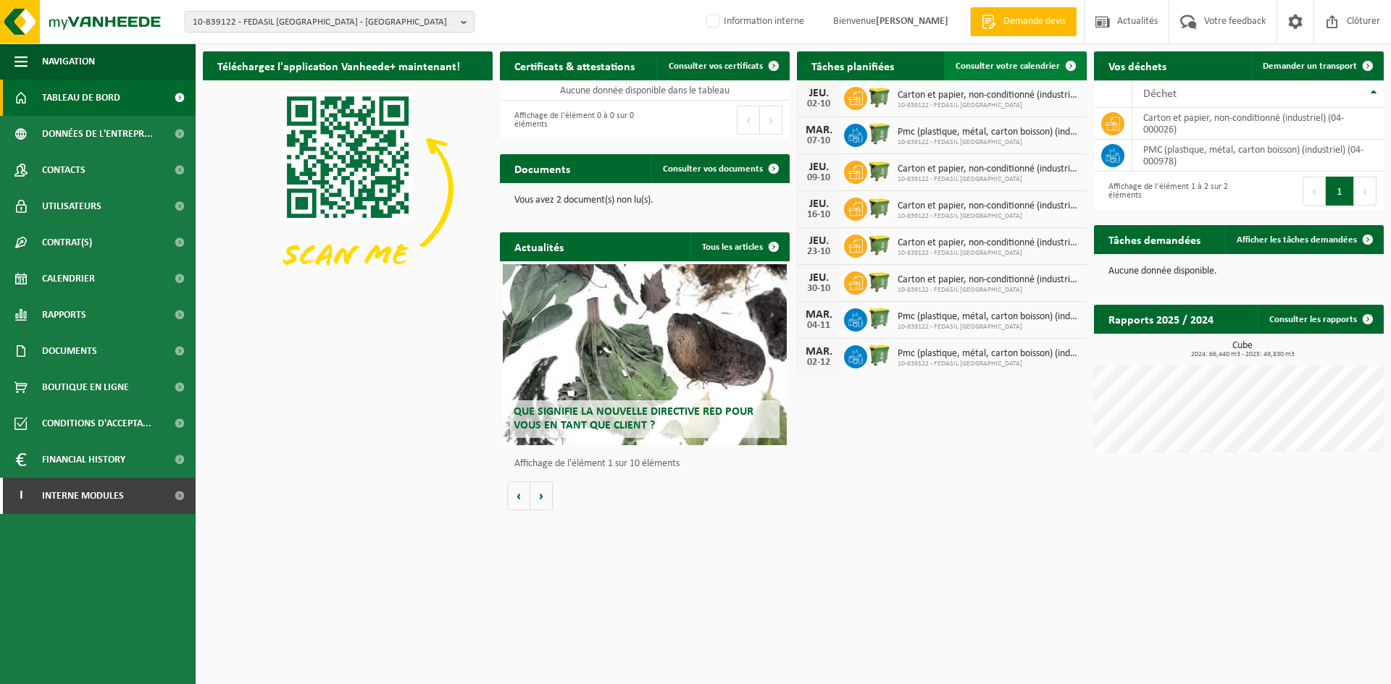 The height and width of the screenshot is (684, 1391). I want to click on div: Affichage de l'élément 1 à 2 sur 2 éléments, so click(1166, 191).